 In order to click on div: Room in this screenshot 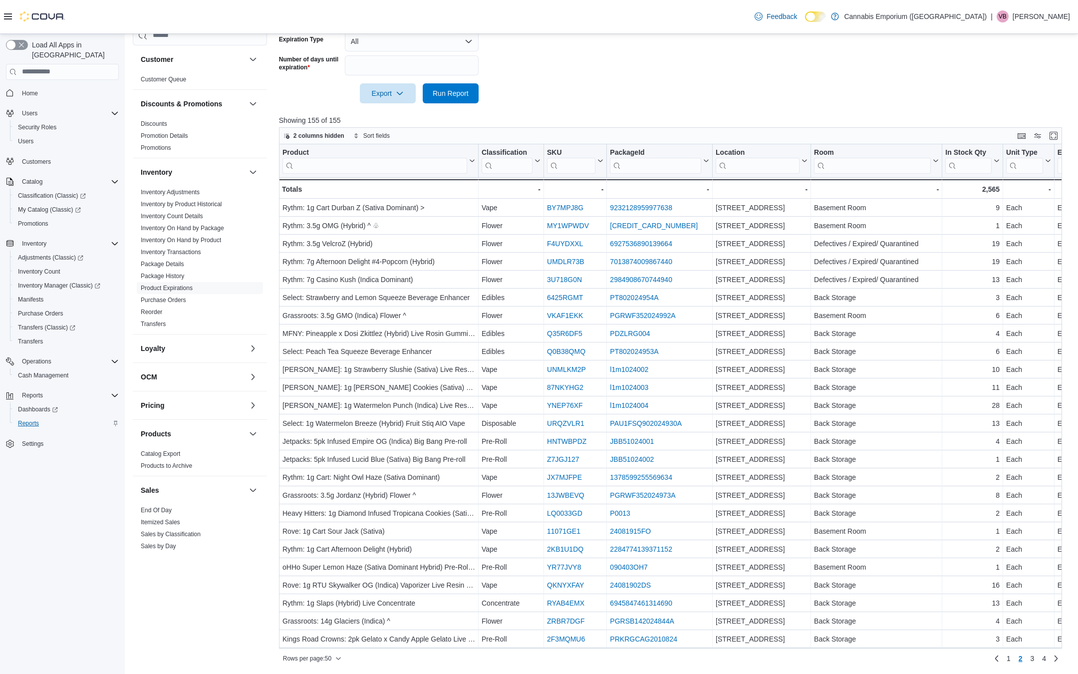, I will do `click(873, 160)`.